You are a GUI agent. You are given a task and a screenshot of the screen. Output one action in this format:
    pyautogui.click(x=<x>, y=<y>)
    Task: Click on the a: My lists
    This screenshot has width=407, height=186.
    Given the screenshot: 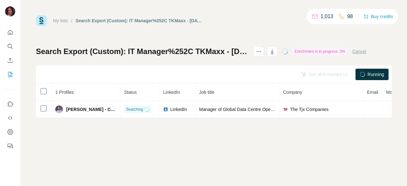 What is the action you would take?
    pyautogui.click(x=60, y=21)
    